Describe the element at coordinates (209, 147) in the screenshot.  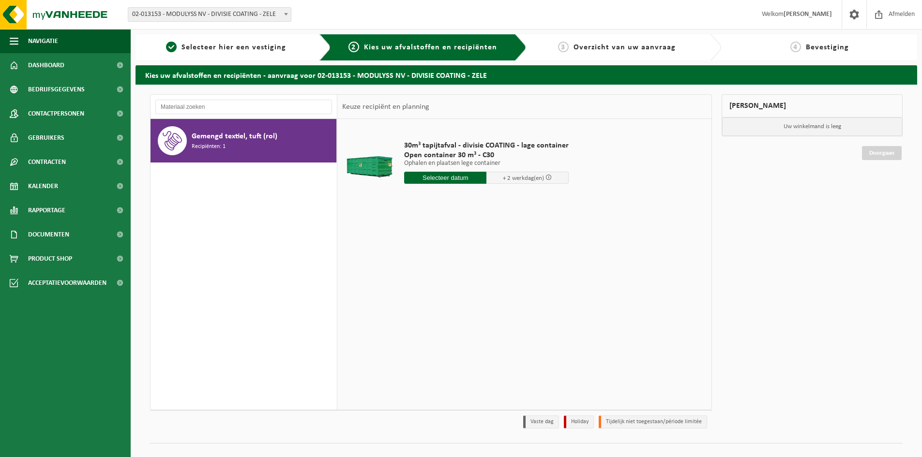
I see `span: Recipiënten: 1` at that location.